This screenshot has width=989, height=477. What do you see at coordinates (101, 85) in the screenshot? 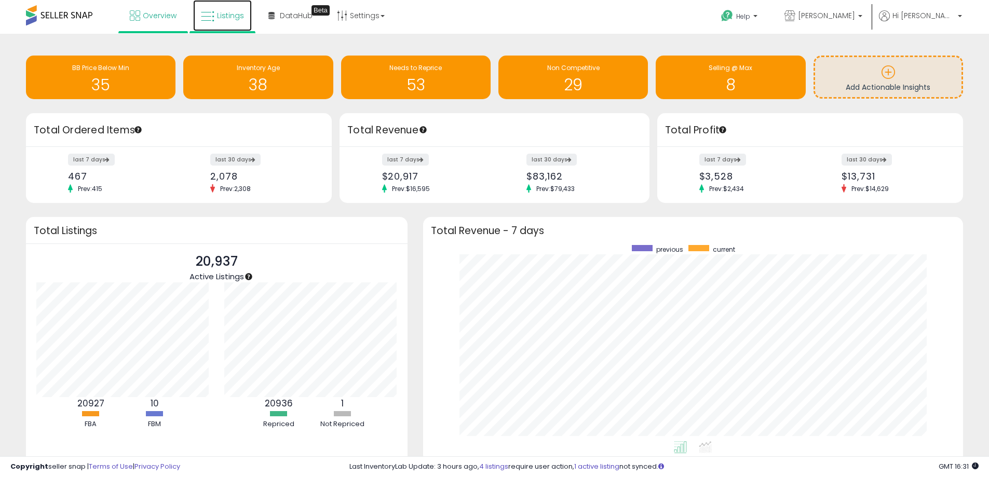
I see `h1: 35` at bounding box center [101, 85].